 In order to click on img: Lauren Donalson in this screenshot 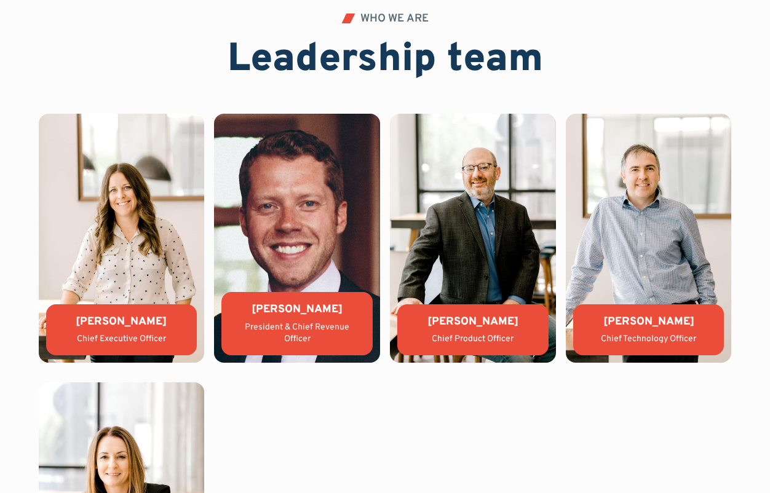, I will do `click(122, 238)`.